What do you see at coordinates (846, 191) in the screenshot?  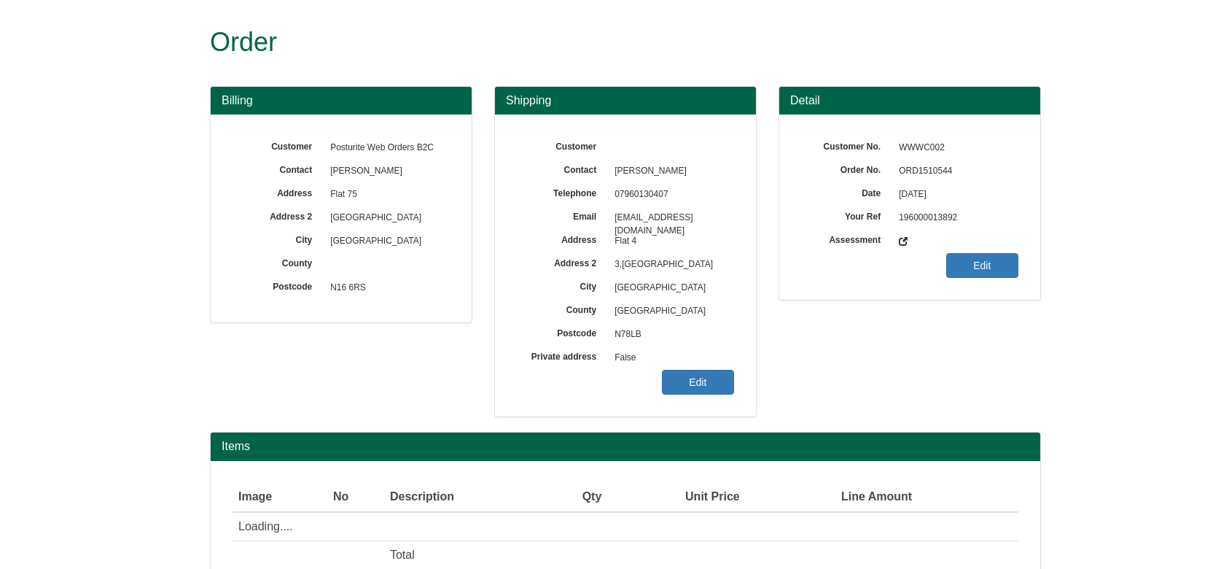 I see `label: Date` at bounding box center [846, 191].